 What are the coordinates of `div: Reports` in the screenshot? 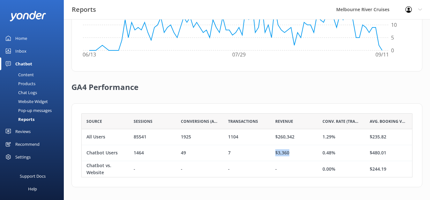 It's located at (19, 119).